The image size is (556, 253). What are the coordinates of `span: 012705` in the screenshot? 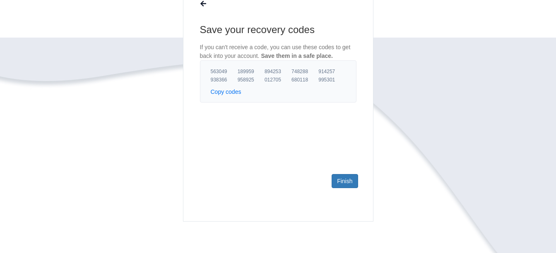 It's located at (278, 80).